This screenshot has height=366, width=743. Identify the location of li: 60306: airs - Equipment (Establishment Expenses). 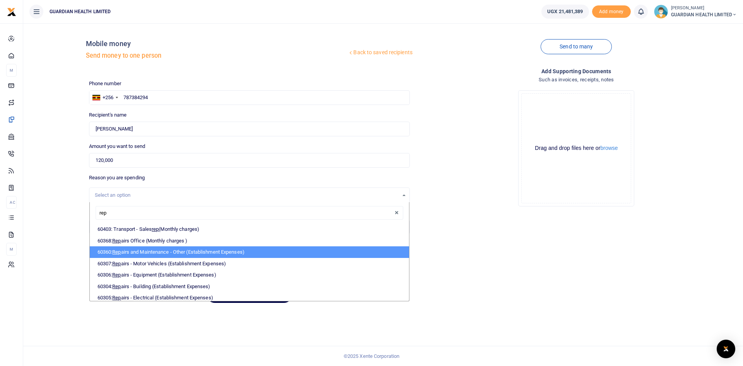
(249, 275).